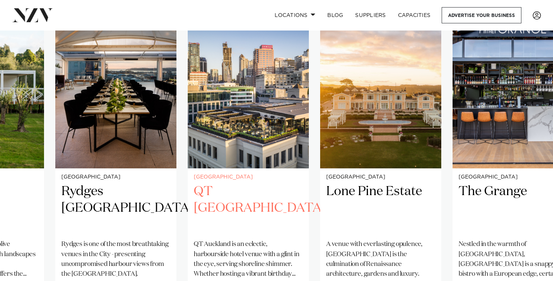 The image size is (553, 281). What do you see at coordinates (116, 259) in the screenshot?
I see `p: Rydges is one of the most breathtaking venues in the City - presenting uncompromised harbour view...` at bounding box center [116, 259].